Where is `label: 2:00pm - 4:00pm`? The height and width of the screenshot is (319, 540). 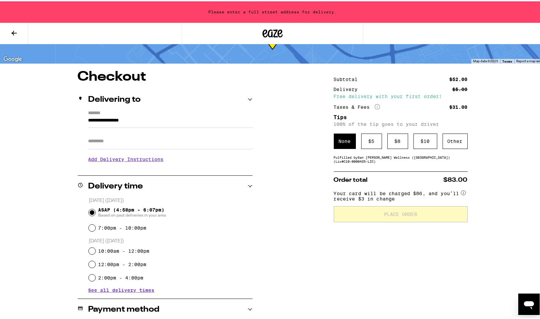 label: 2:00pm - 4:00pm is located at coordinates (121, 277).